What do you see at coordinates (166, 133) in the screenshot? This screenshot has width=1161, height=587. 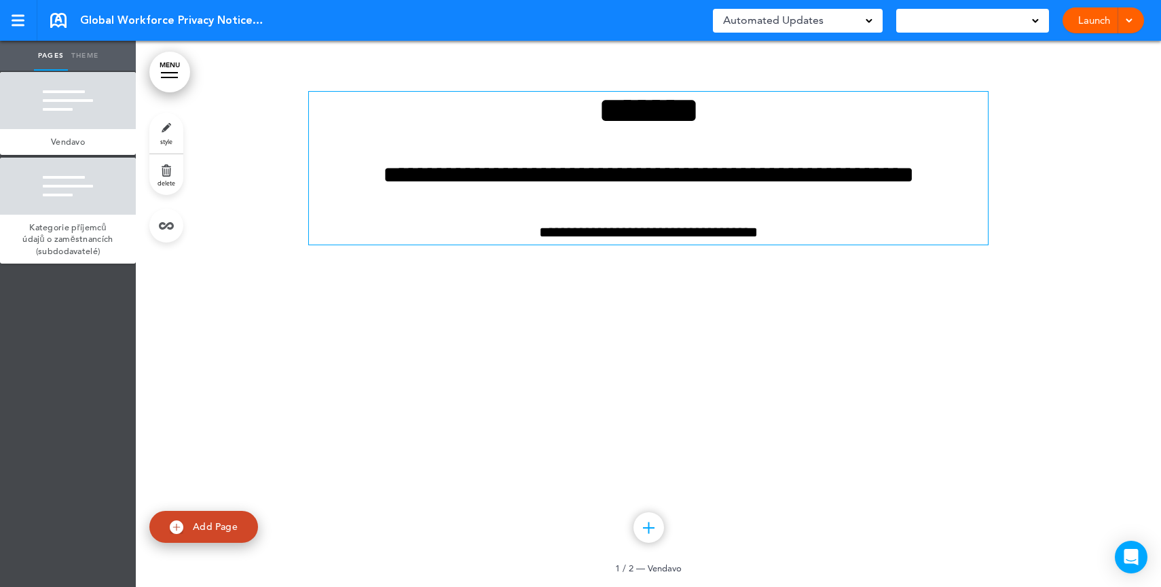 I see `a: style` at bounding box center [166, 133].